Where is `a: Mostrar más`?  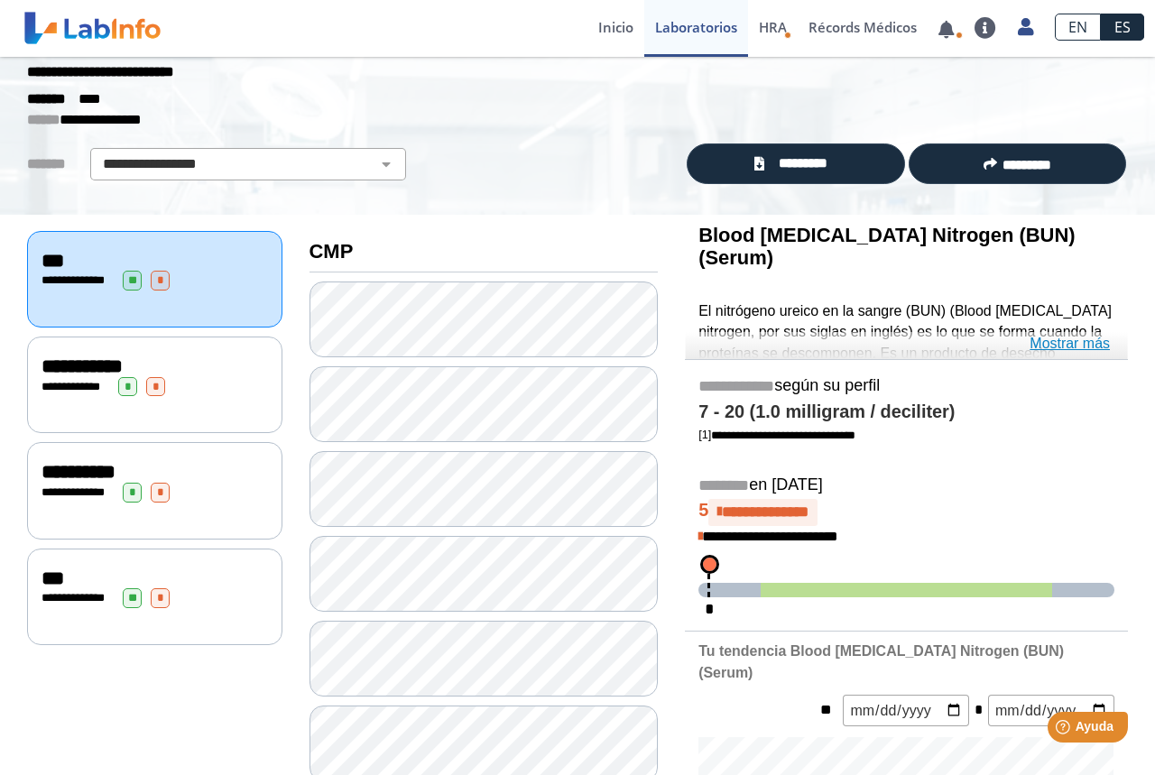
a: Mostrar más is located at coordinates (1069, 344).